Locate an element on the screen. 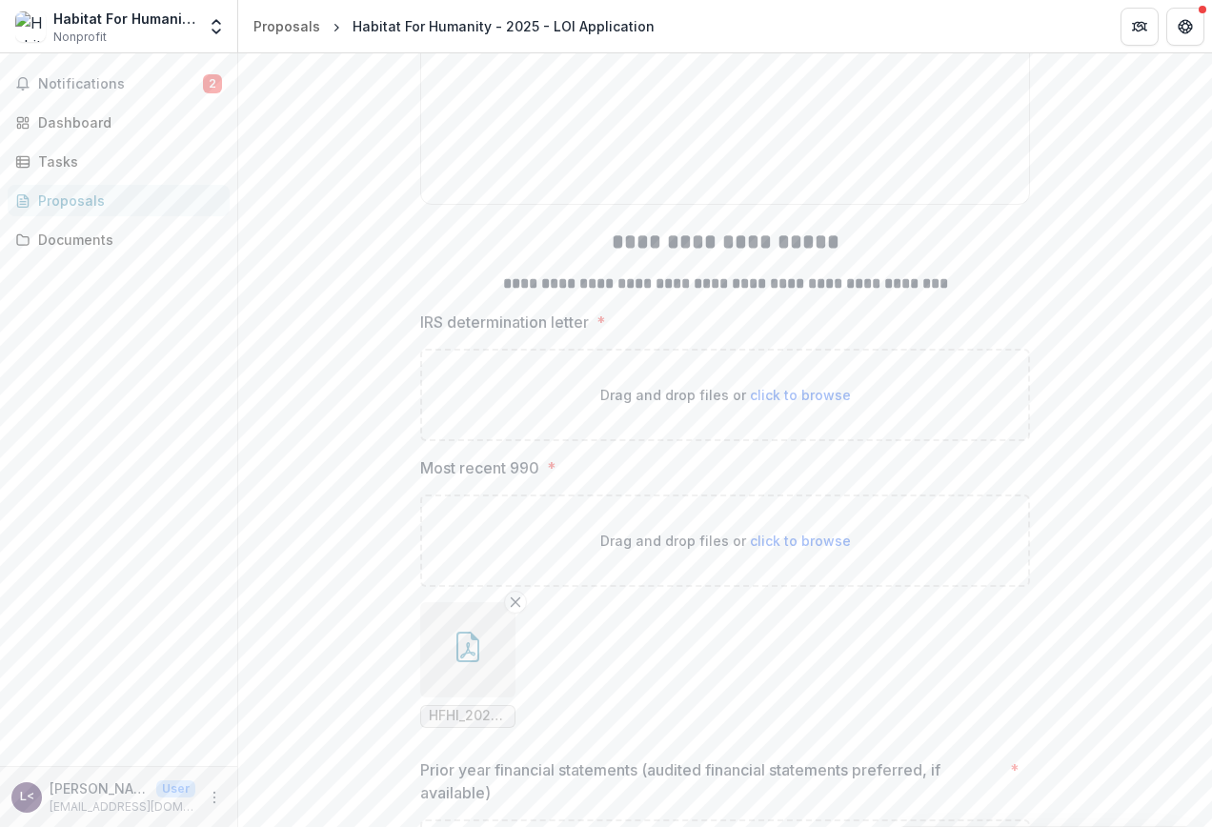  a: Documents is located at coordinates (118, 239).